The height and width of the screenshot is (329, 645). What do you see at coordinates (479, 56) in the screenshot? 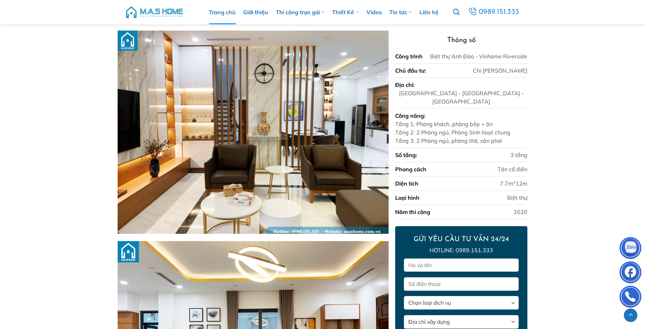
I see `div: Biệt thự Anh Đào - Vinhome Riverside` at bounding box center [479, 56].